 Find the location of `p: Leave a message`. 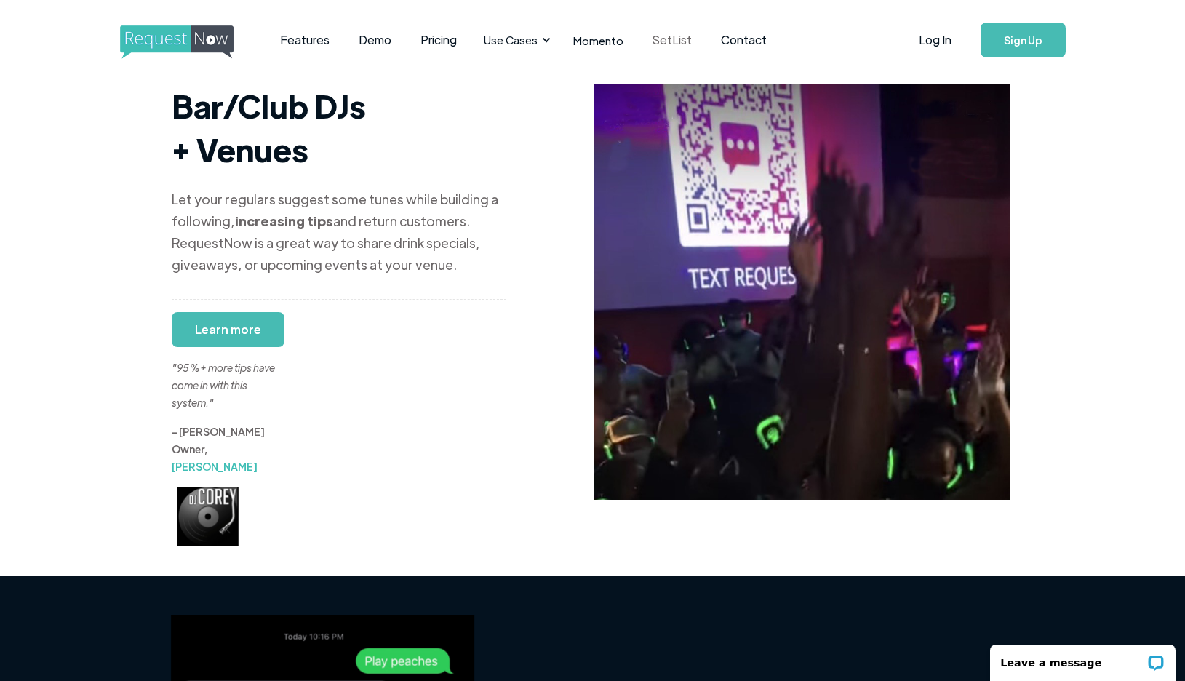

p: Leave a message is located at coordinates (92, 28).